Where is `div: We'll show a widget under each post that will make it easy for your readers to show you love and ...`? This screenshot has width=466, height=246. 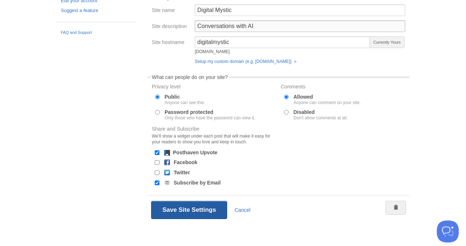
div: We'll show a widget under each post that will make it easy for your readers to show you love and ... is located at coordinates (214, 139).